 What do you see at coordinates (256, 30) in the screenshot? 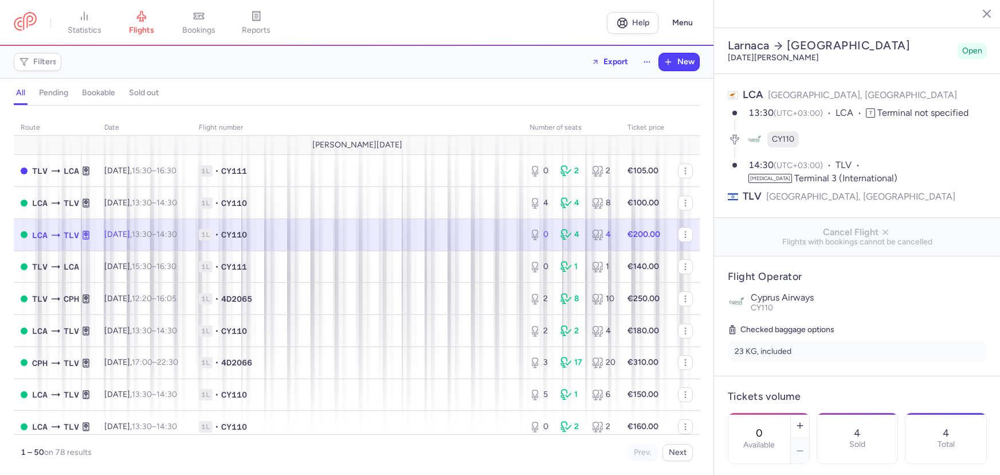
I see `span: reports` at bounding box center [256, 30].